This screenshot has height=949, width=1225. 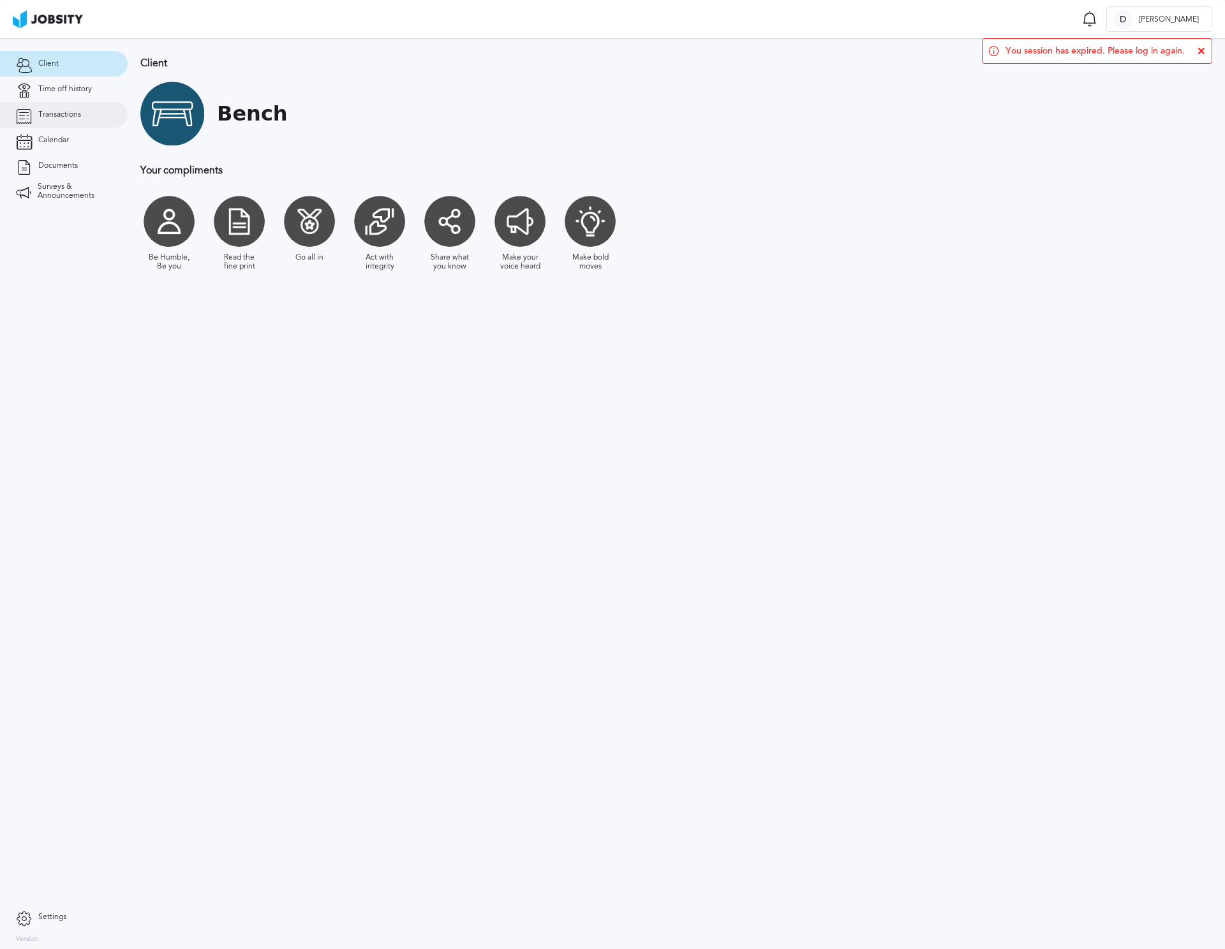 I want to click on span: Client, so click(x=48, y=64).